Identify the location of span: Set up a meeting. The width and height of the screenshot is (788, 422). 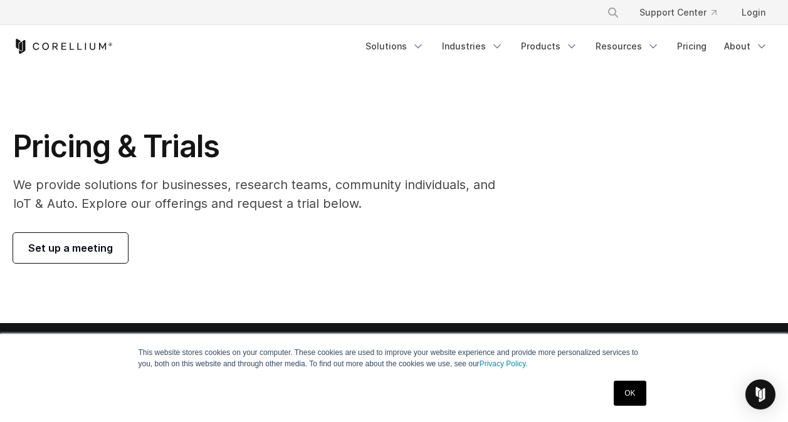
(70, 248).